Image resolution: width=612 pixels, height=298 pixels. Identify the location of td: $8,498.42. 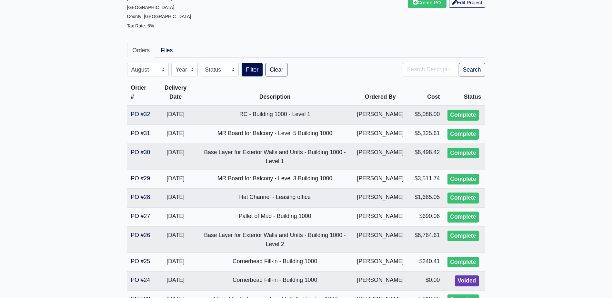
(426, 157).